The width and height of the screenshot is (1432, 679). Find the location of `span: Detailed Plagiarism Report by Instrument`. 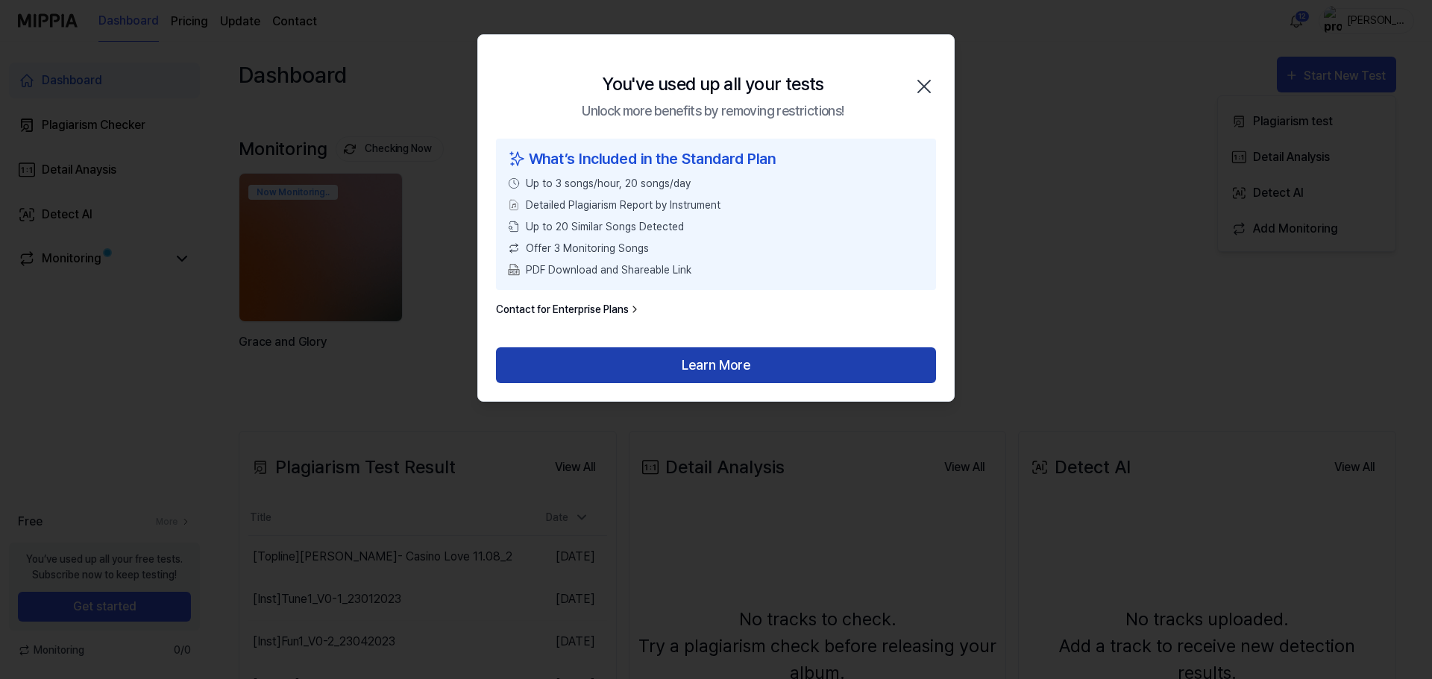

span: Detailed Plagiarism Report by Instrument is located at coordinates (623, 205).